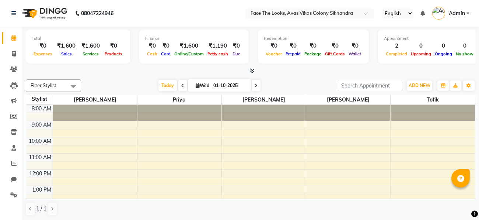  Describe the element at coordinates (91, 54) in the screenshot. I see `span: Services` at that location.